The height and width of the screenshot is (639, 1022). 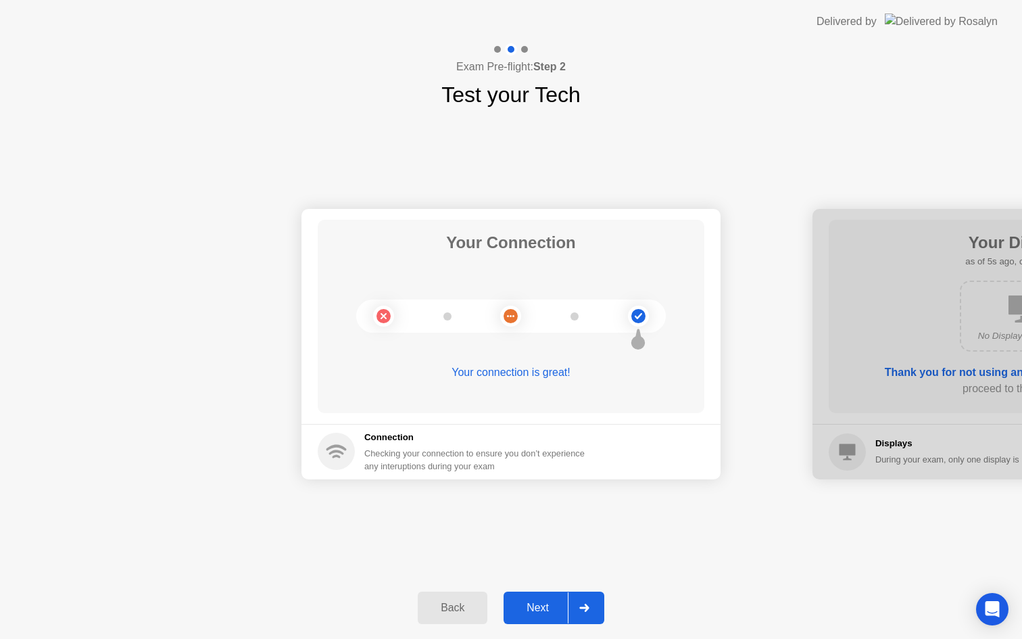 I want to click on h1: Your Connection, so click(x=511, y=243).